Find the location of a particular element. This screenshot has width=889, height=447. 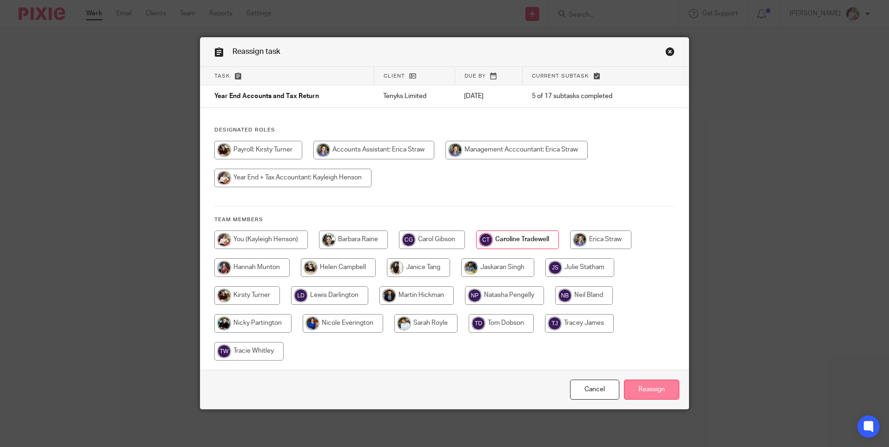

span: Client is located at coordinates (394, 76).